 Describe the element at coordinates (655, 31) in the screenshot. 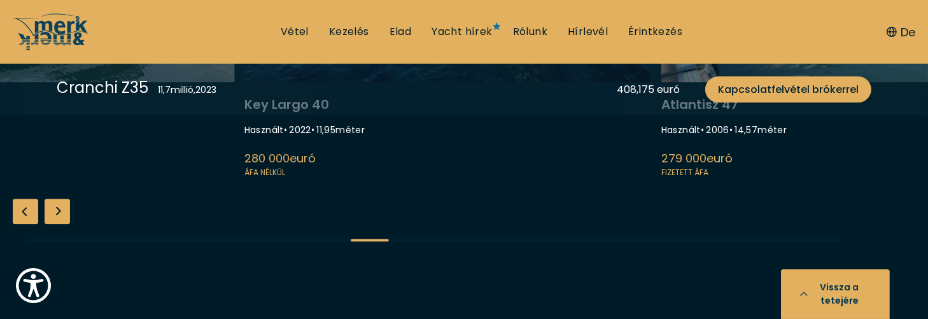

I see `font: Érintkezés` at that location.